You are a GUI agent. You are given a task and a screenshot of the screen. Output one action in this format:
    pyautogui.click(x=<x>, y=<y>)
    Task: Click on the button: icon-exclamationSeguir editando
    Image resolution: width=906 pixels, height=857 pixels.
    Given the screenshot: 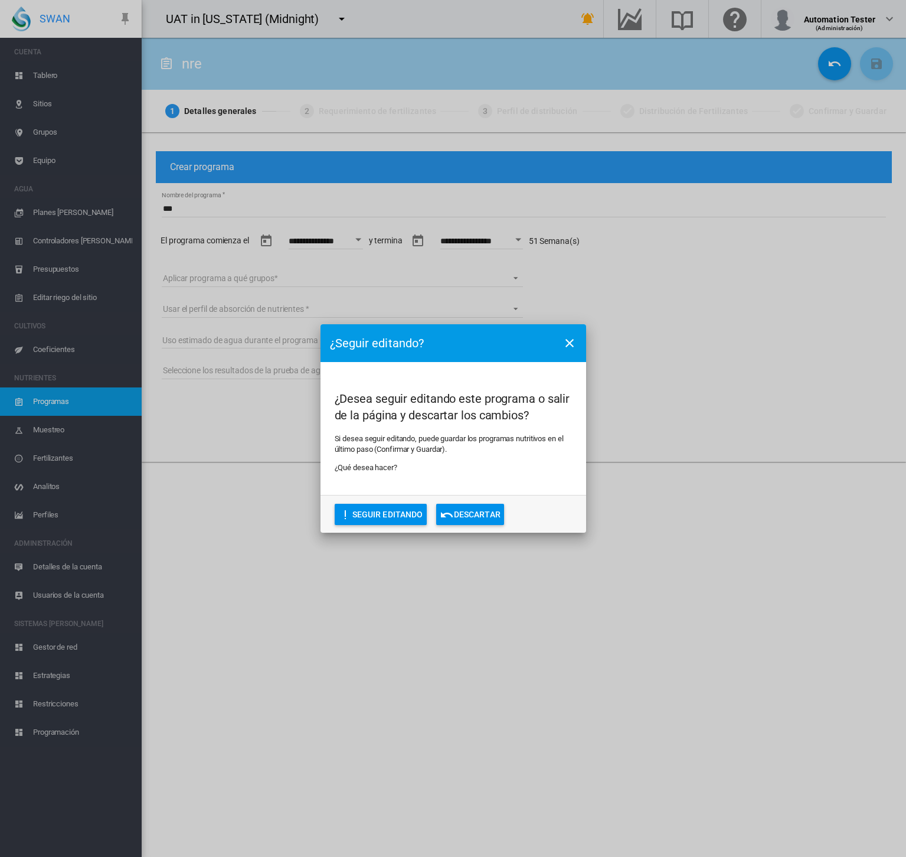 What is the action you would take?
    pyautogui.click(x=381, y=514)
    